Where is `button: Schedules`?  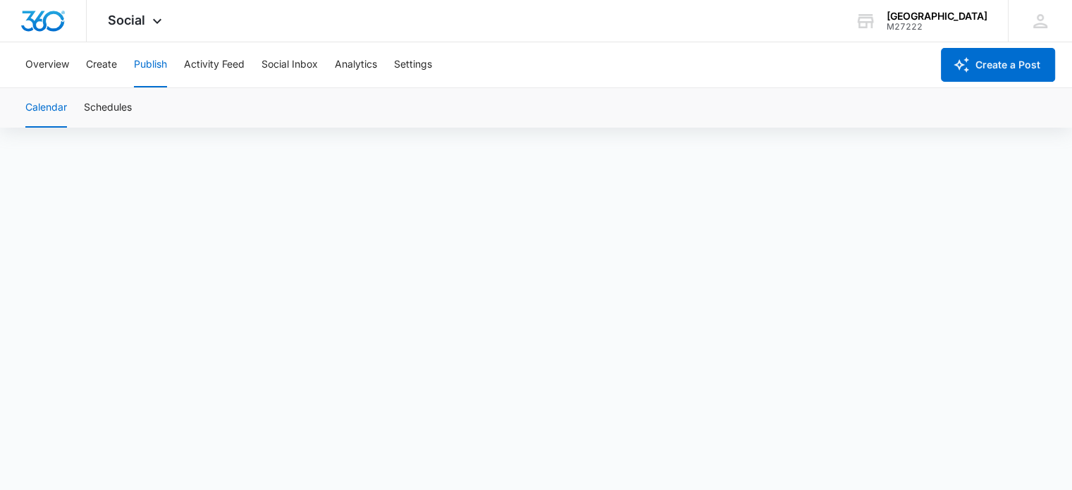
button: Schedules is located at coordinates (108, 108).